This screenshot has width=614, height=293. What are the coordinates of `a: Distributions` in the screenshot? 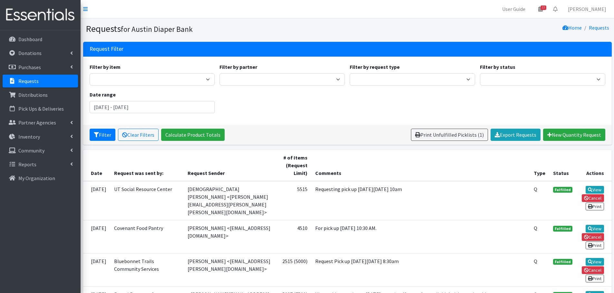 It's located at (40, 95).